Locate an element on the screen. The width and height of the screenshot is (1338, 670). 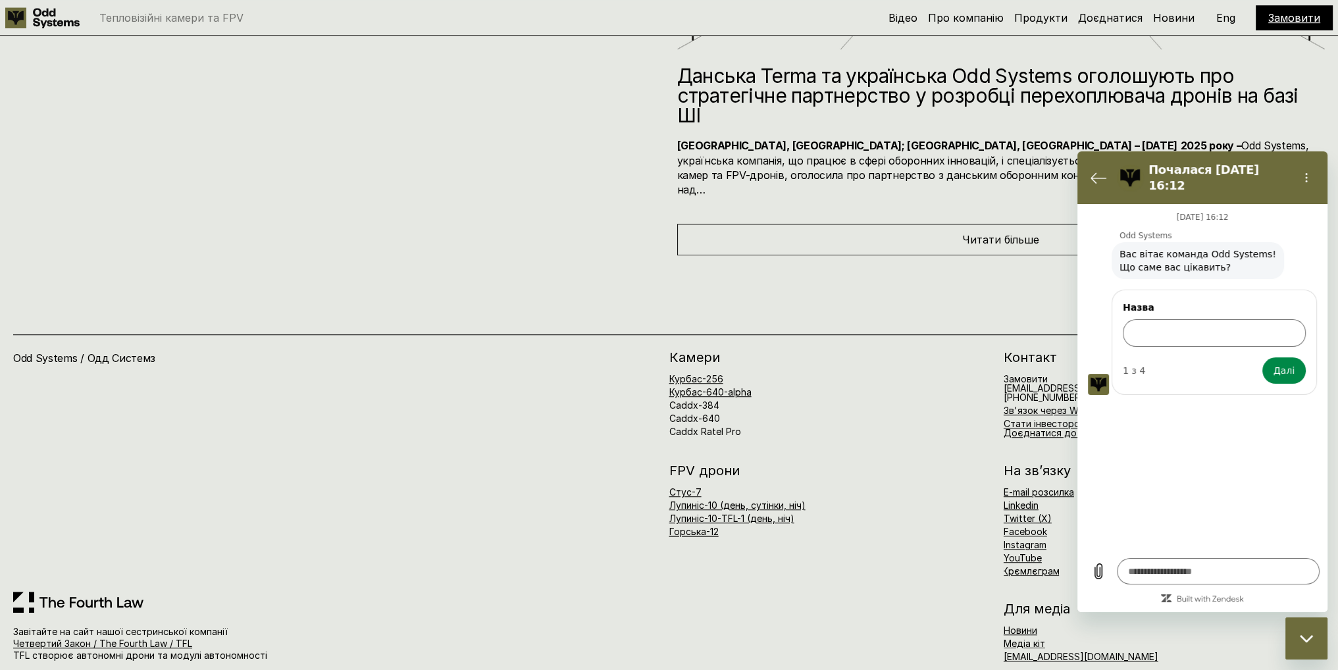
a: Доєднатися is located at coordinates (1110, 18).